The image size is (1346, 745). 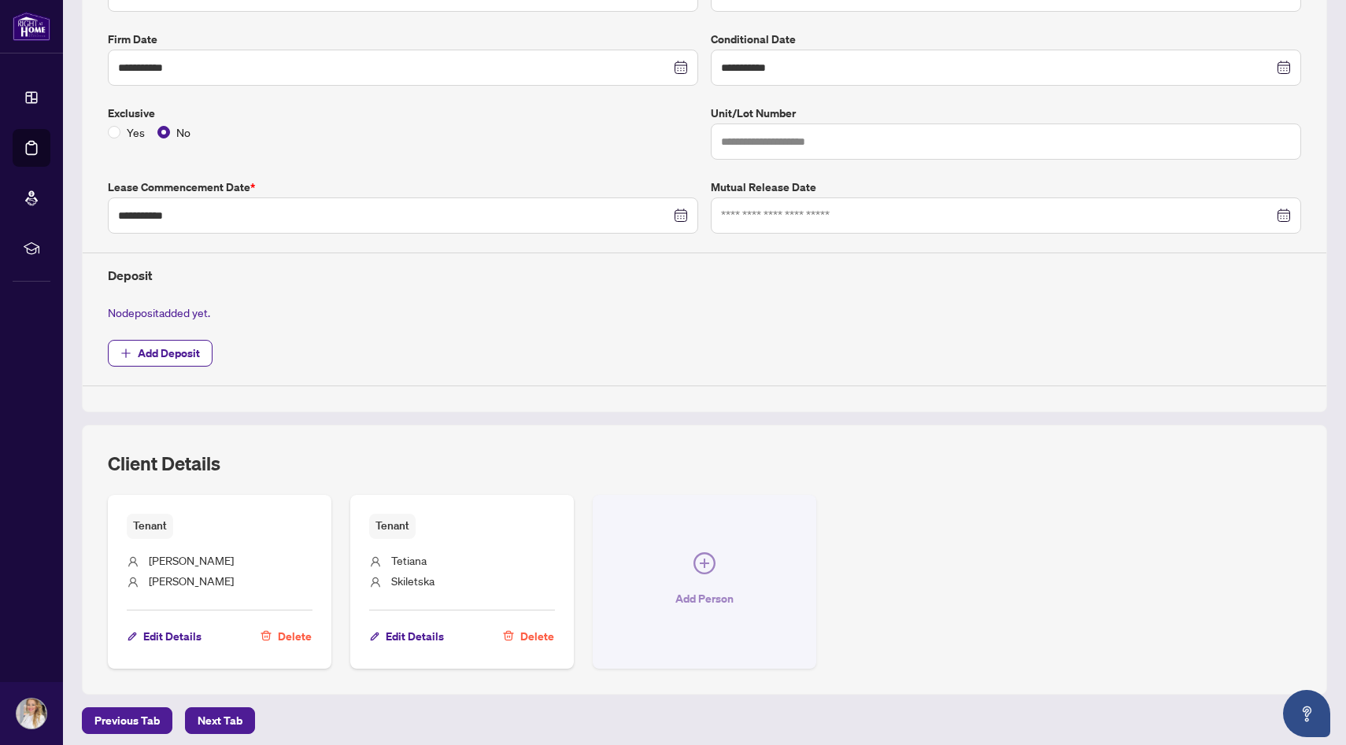 I want to click on span: Skiletska, so click(x=412, y=581).